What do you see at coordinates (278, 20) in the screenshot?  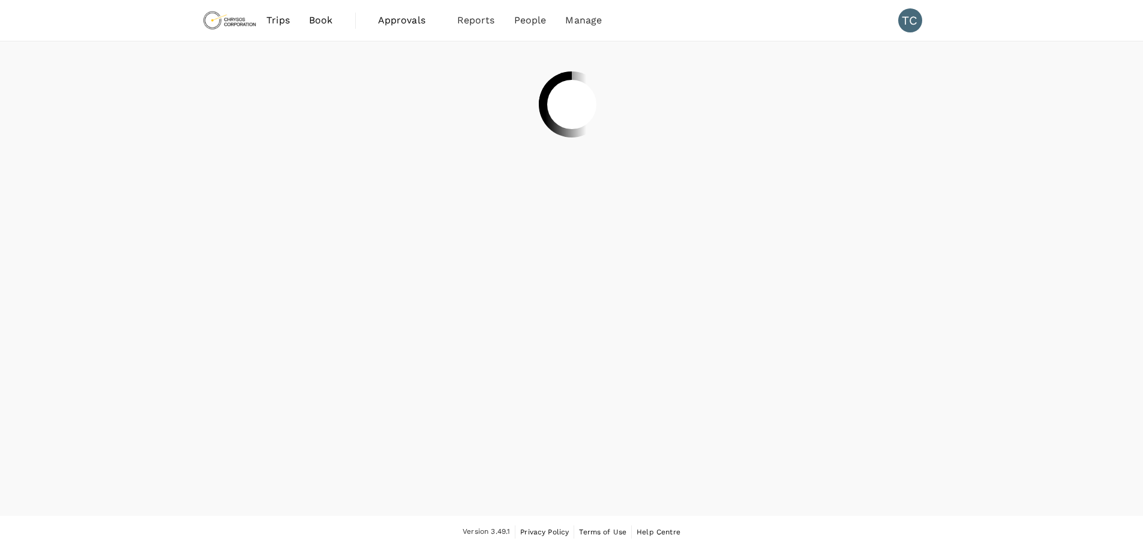 I see `span: Trips` at bounding box center [278, 20].